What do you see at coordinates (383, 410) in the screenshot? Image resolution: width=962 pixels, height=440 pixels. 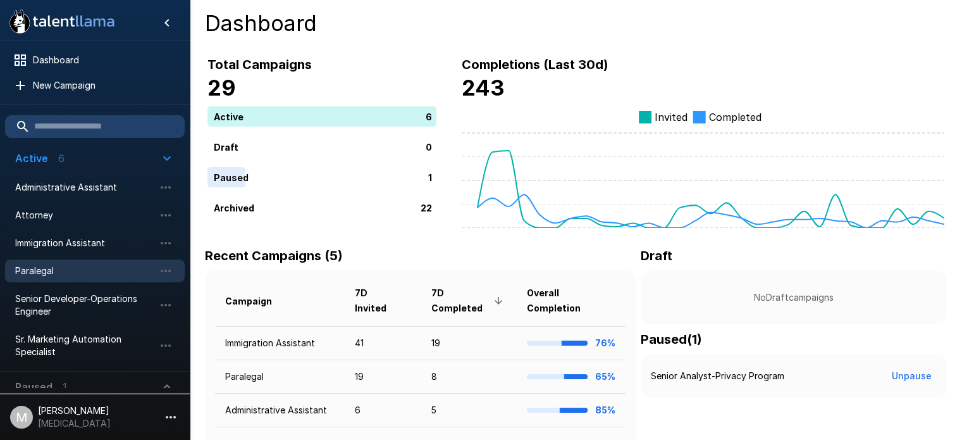 I see `td: 6` at bounding box center [383, 410].